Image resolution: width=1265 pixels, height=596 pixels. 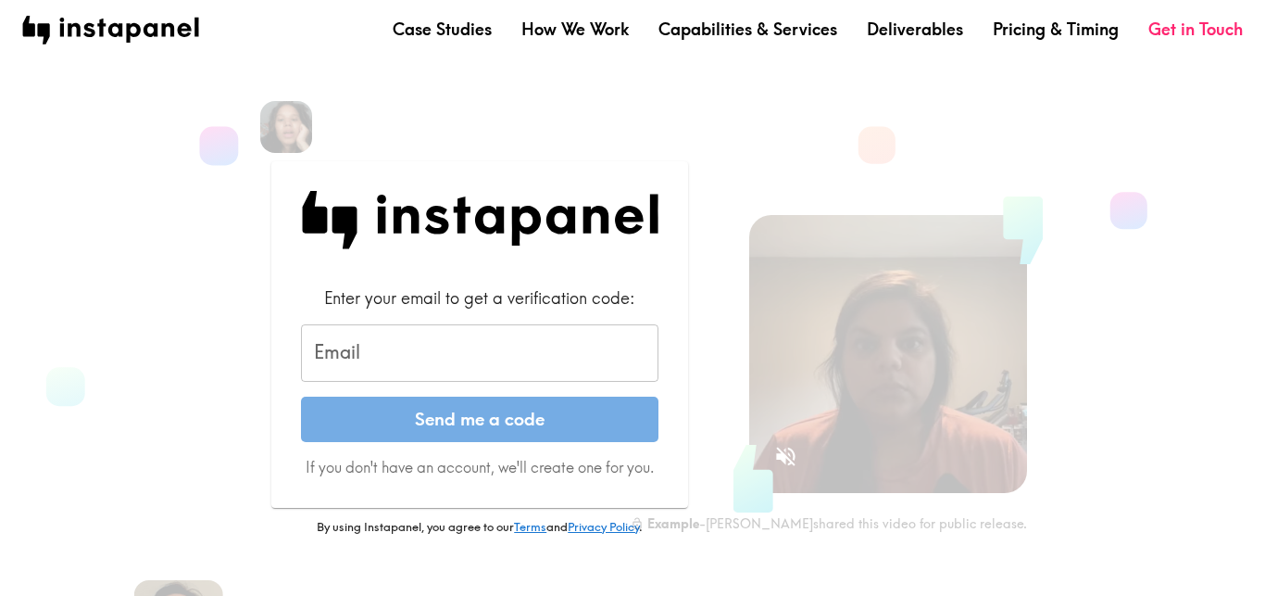 What do you see at coordinates (747, 29) in the screenshot?
I see `a: Capabilities & Services` at bounding box center [747, 29].